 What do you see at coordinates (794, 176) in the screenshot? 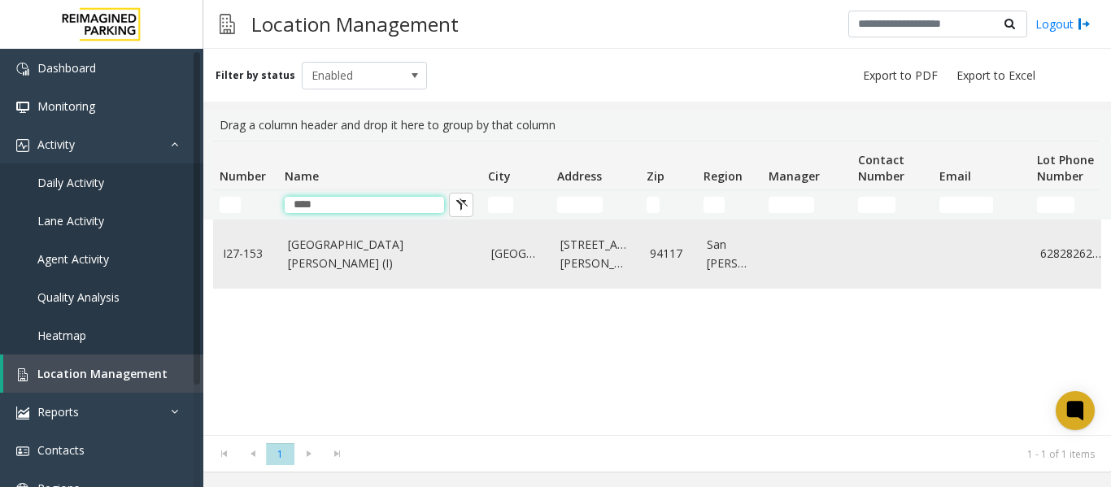
I see `span: Manager` at bounding box center [794, 176].